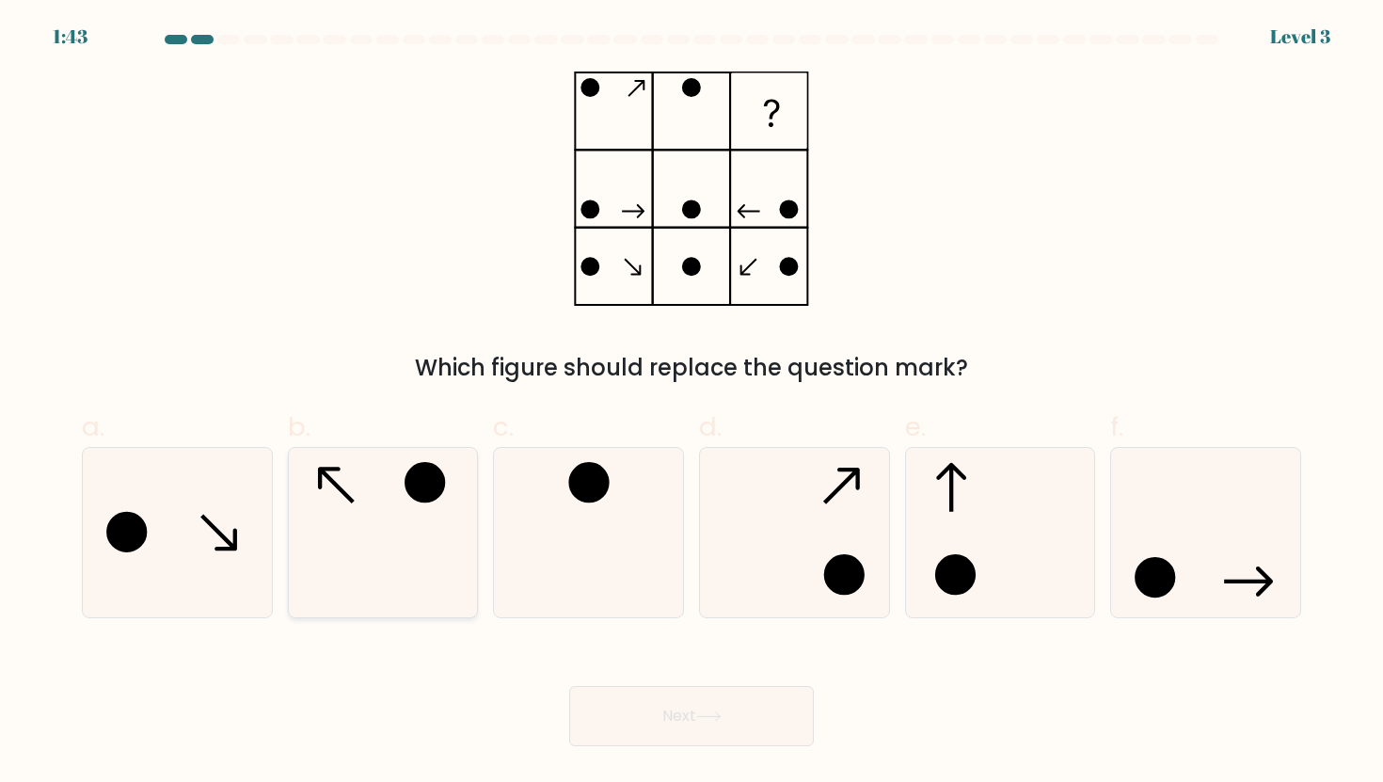  I want to click on button: Next, so click(692, 716).